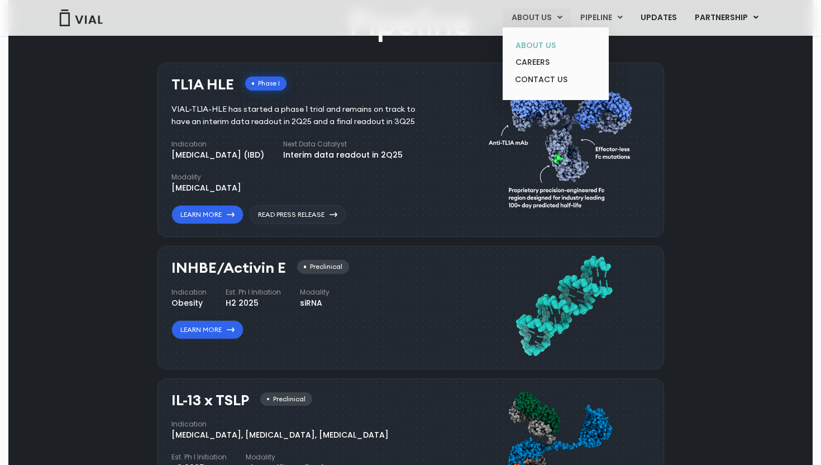 This screenshot has width=821, height=465. I want to click on a: UPDATES, so click(658, 18).